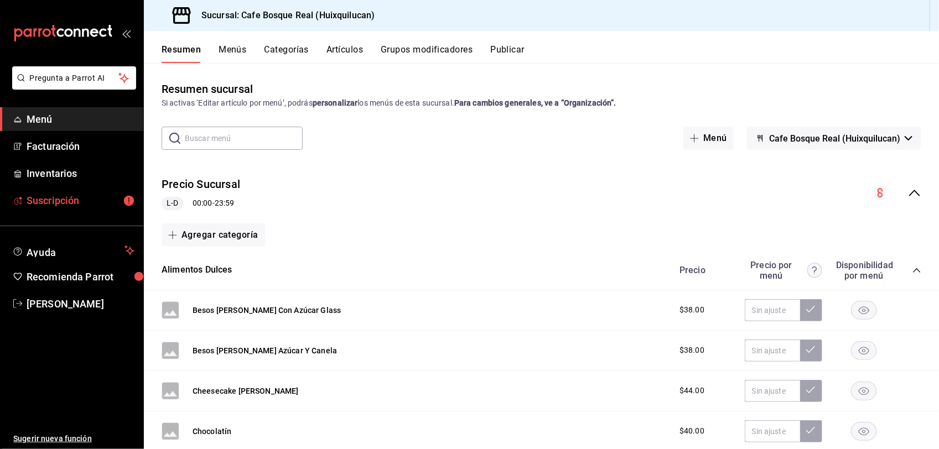 This screenshot has height=449, width=939. I want to click on div: navigation tabs, so click(550, 54).